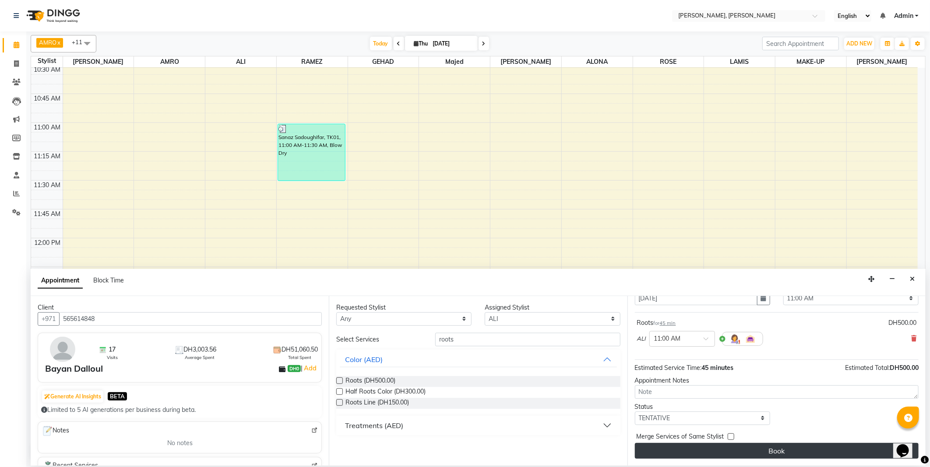 The width and height of the screenshot is (930, 467). Describe the element at coordinates (200, 350) in the screenshot. I see `span: DH3,003.56` at that location.